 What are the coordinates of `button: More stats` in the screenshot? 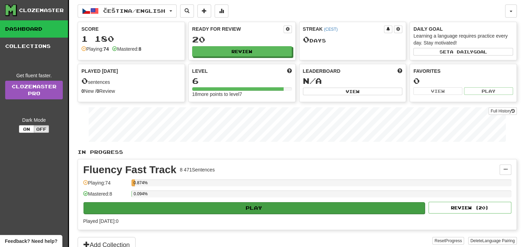 It's located at (221, 11).